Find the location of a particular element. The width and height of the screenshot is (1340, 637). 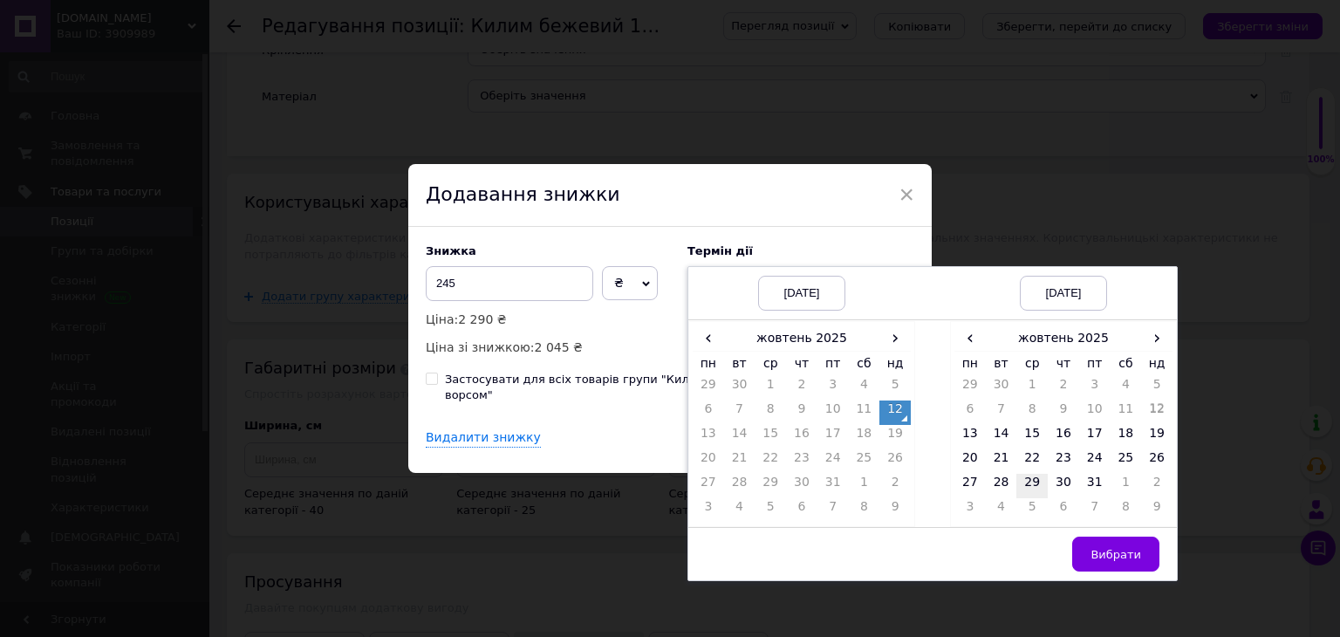

button: Вибрати is located at coordinates (1116, 554).